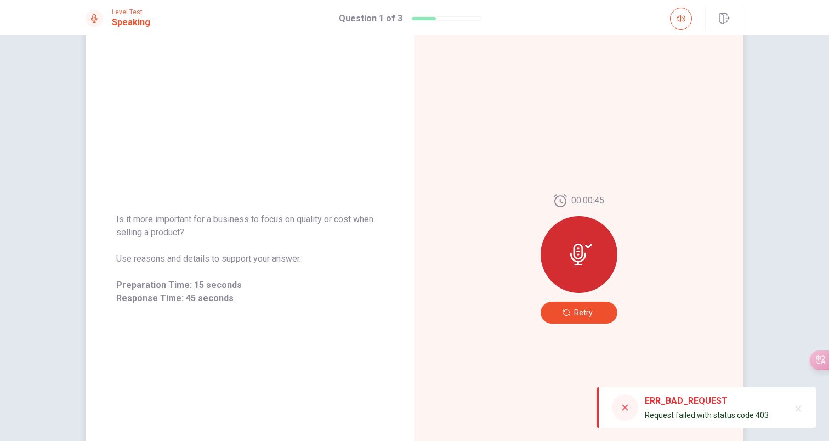 The width and height of the screenshot is (829, 441). What do you see at coordinates (707, 401) in the screenshot?
I see `div: ERR_BAD_REQUEST` at bounding box center [707, 401].